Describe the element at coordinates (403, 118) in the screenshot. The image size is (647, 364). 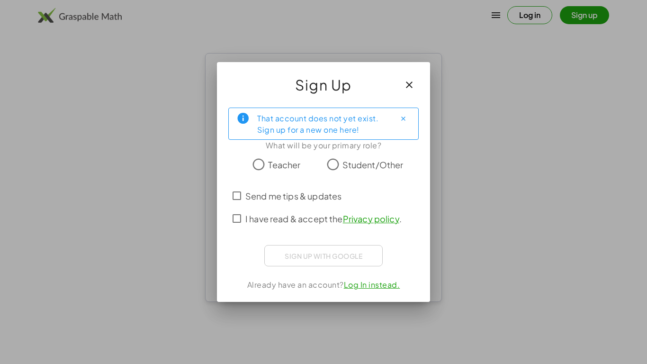
I see `button: Close` at that location.